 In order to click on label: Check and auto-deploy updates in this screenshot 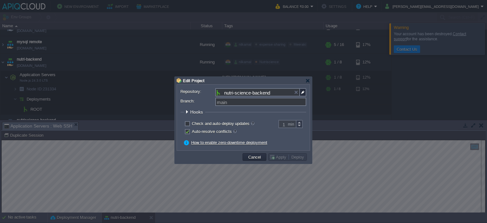, I will do `click(223, 123)`.